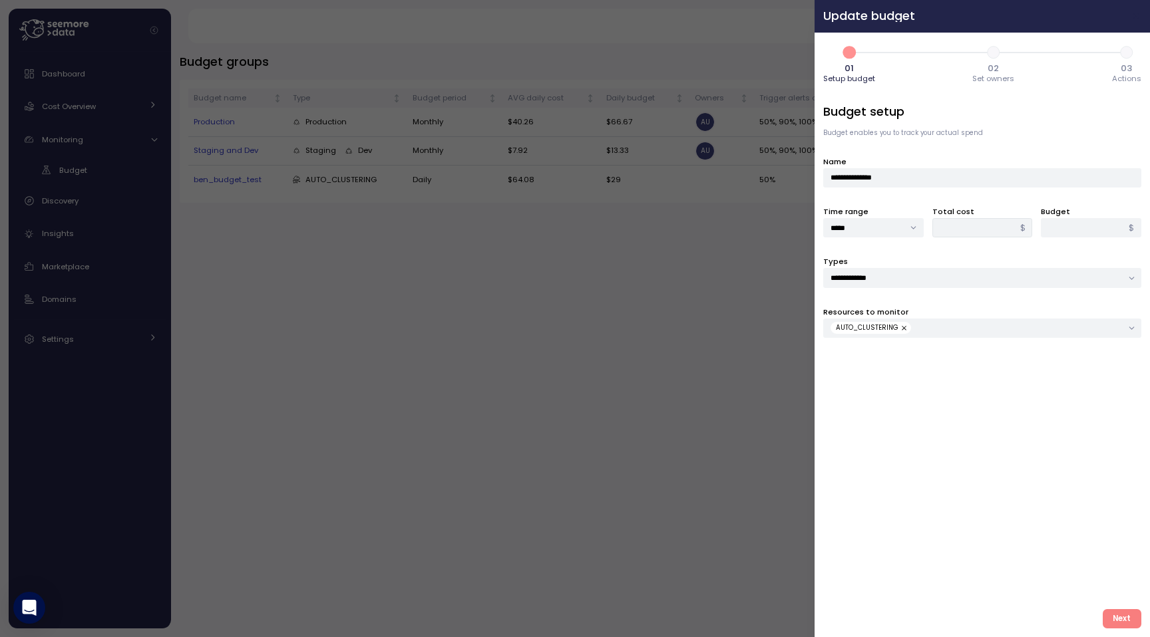 This screenshot has height=637, width=1150. I want to click on h2: Update budget, so click(971, 16).